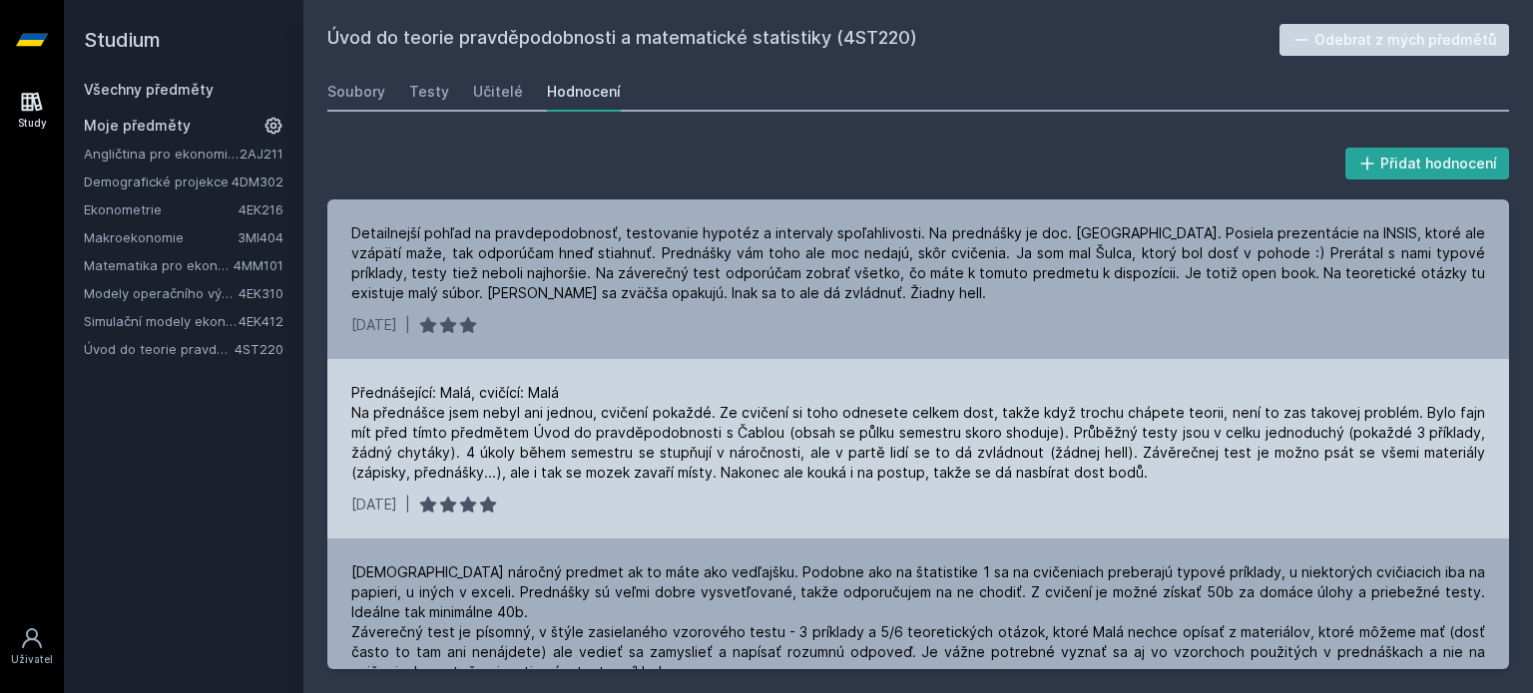 The width and height of the screenshot is (1533, 693). Describe the element at coordinates (257, 182) in the screenshot. I see `a: 4DM302` at that location.